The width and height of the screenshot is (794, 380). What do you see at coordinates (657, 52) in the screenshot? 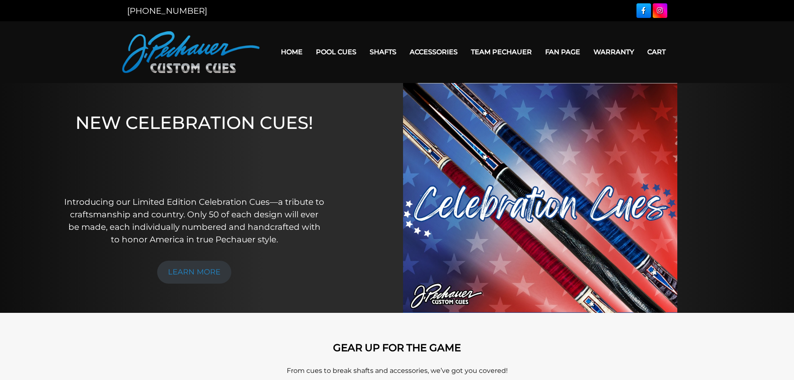
I see `a: Cart` at bounding box center [657, 52].